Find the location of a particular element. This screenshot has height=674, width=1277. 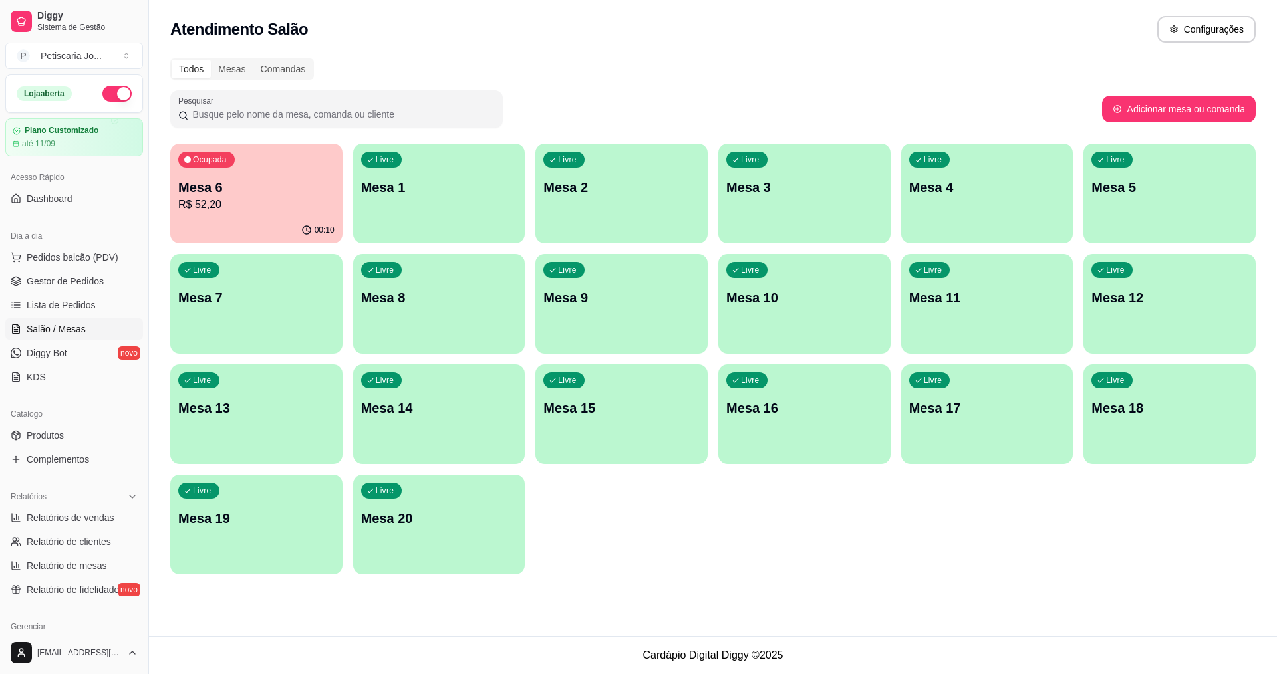

span: Lista de Pedidos is located at coordinates (61, 305).